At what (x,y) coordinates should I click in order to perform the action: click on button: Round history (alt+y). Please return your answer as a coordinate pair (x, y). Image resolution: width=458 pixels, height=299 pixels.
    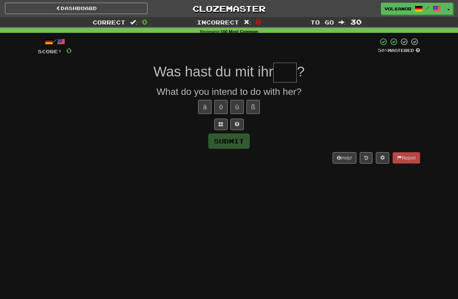
    Looking at the image, I should click on (366, 158).